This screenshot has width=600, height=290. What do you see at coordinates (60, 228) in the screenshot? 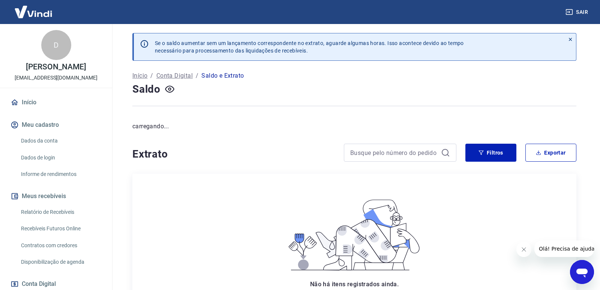
I see `a: Recebíveis Futuros Online` at bounding box center [60, 228].